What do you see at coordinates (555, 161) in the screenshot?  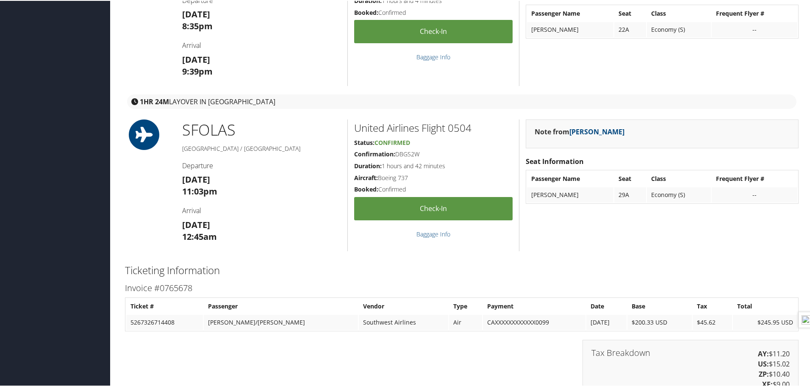 I see `strong: Seat Information` at bounding box center [555, 161].